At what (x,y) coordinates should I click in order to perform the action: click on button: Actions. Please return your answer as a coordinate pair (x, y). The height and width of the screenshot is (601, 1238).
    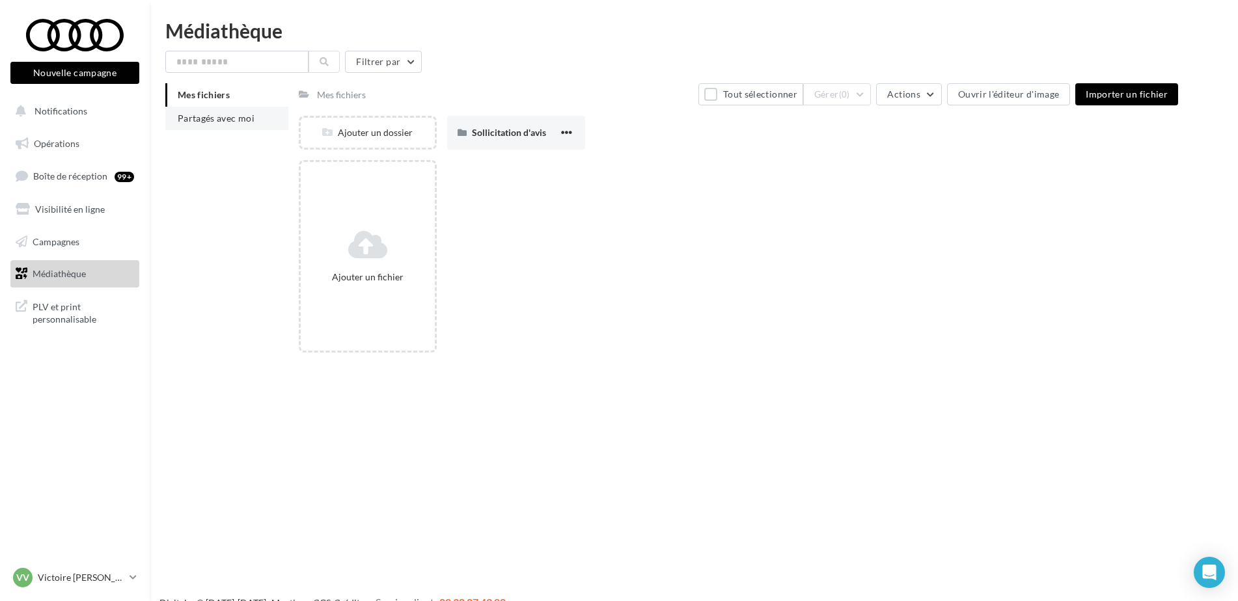
    Looking at the image, I should click on (909, 94).